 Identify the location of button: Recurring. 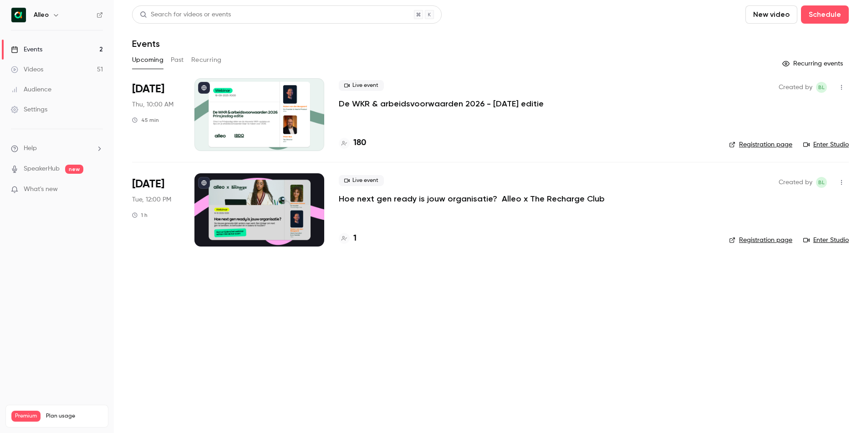
(206, 60).